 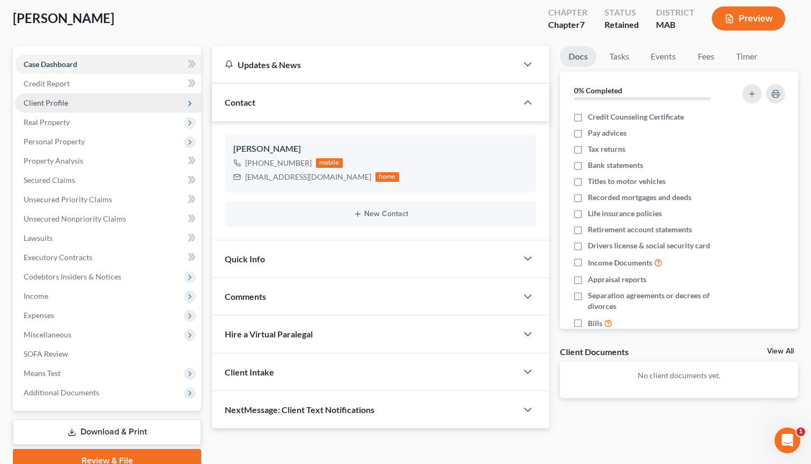 I want to click on span: Lawsuits, so click(x=38, y=238).